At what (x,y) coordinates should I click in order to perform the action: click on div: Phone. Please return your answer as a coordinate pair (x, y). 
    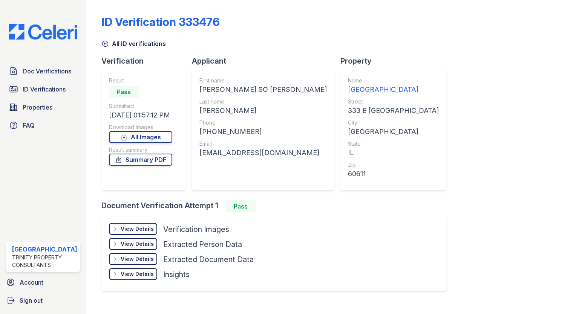
    Looking at the image, I should click on (263, 123).